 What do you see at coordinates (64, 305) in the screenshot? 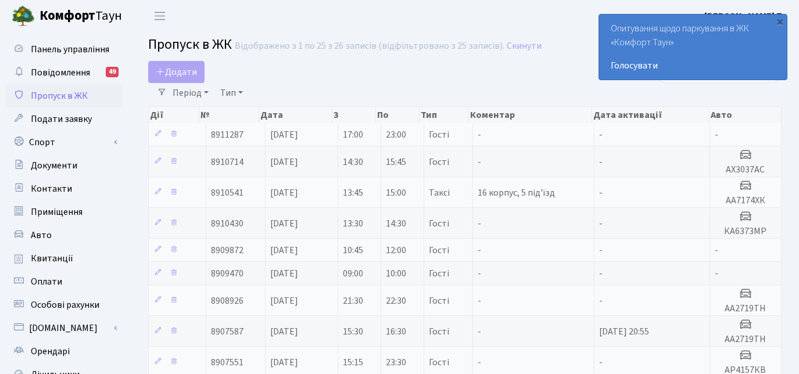
I see `a: Особові рахунки` at bounding box center [64, 305].